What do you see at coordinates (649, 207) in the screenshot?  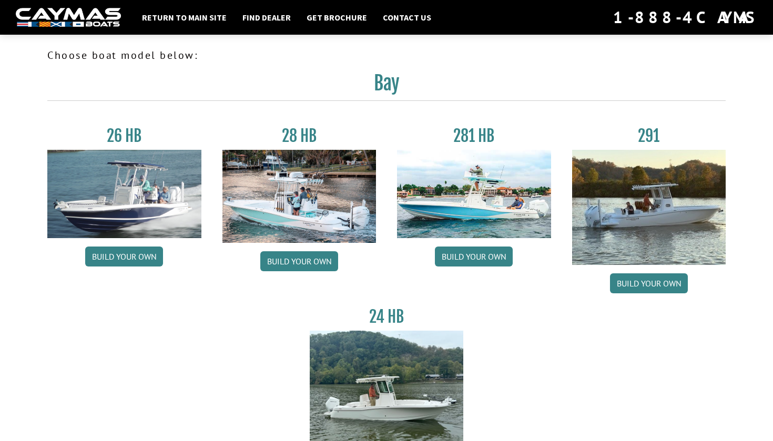 I see `img: 291_Thumbnail.jpg` at bounding box center [649, 207].